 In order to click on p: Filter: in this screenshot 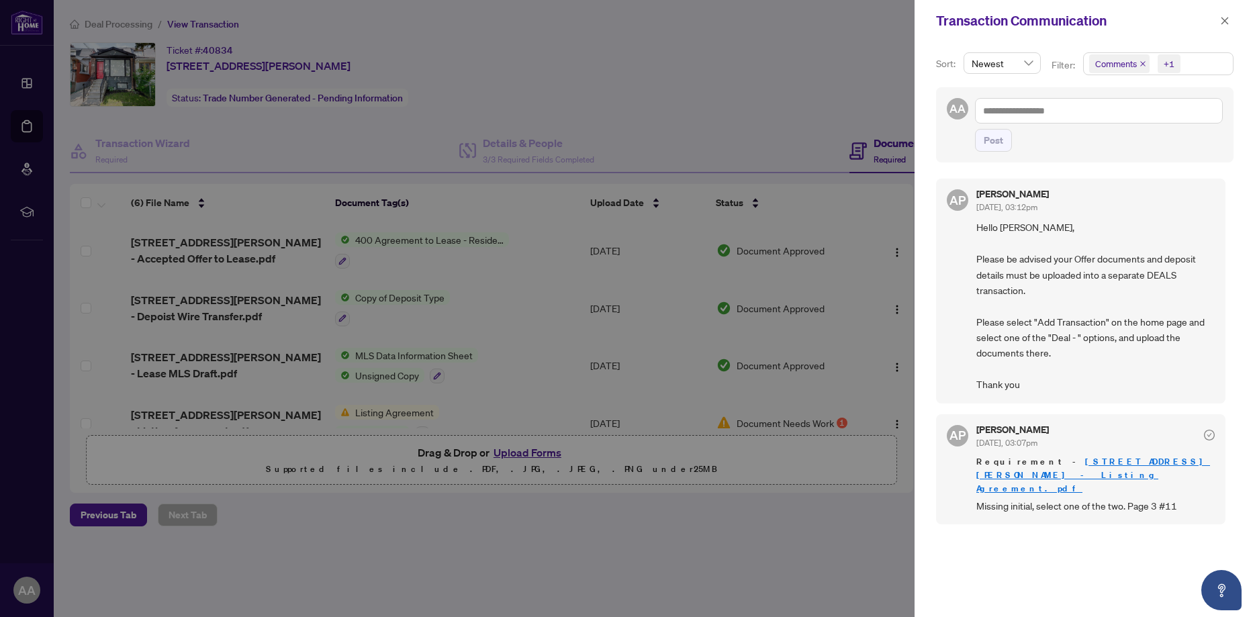, I will do `click(1065, 65)`.